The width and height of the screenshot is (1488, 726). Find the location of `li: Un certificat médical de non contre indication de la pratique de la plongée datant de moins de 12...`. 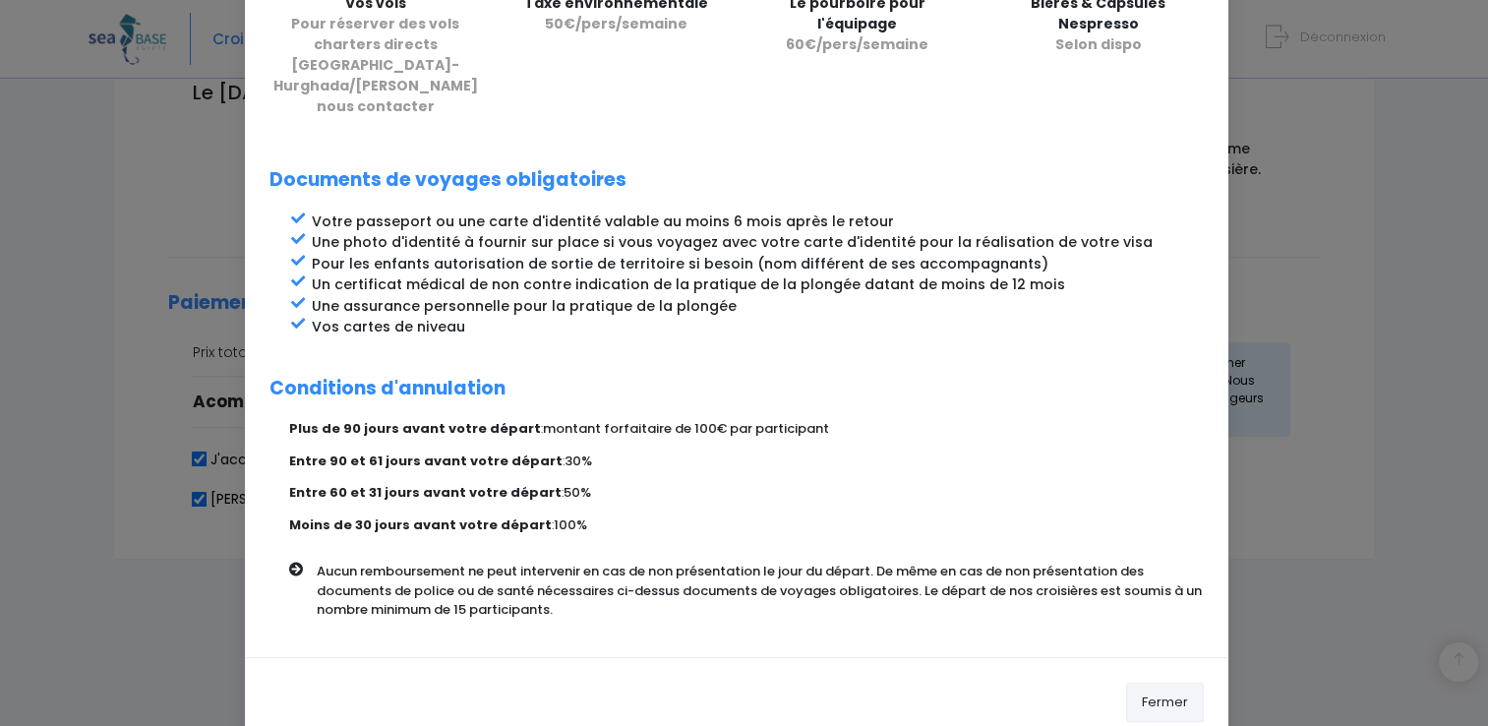

li: Un certificat médical de non contre indication de la pratique de la plongée datant de moins de 12... is located at coordinates (758, 284).